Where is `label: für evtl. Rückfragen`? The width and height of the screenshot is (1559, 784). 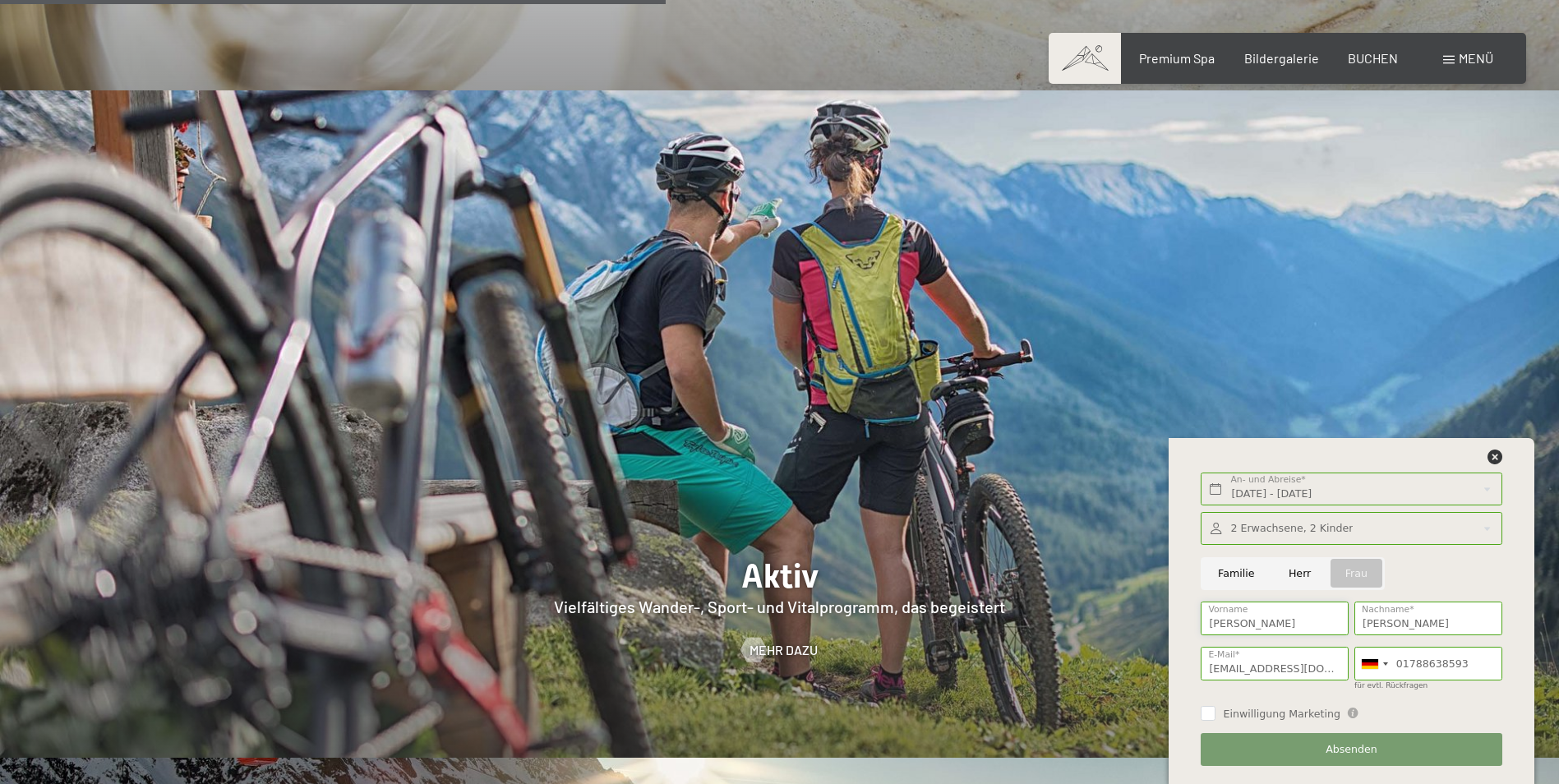
label: für evtl. Rückfragen is located at coordinates (1391, 685).